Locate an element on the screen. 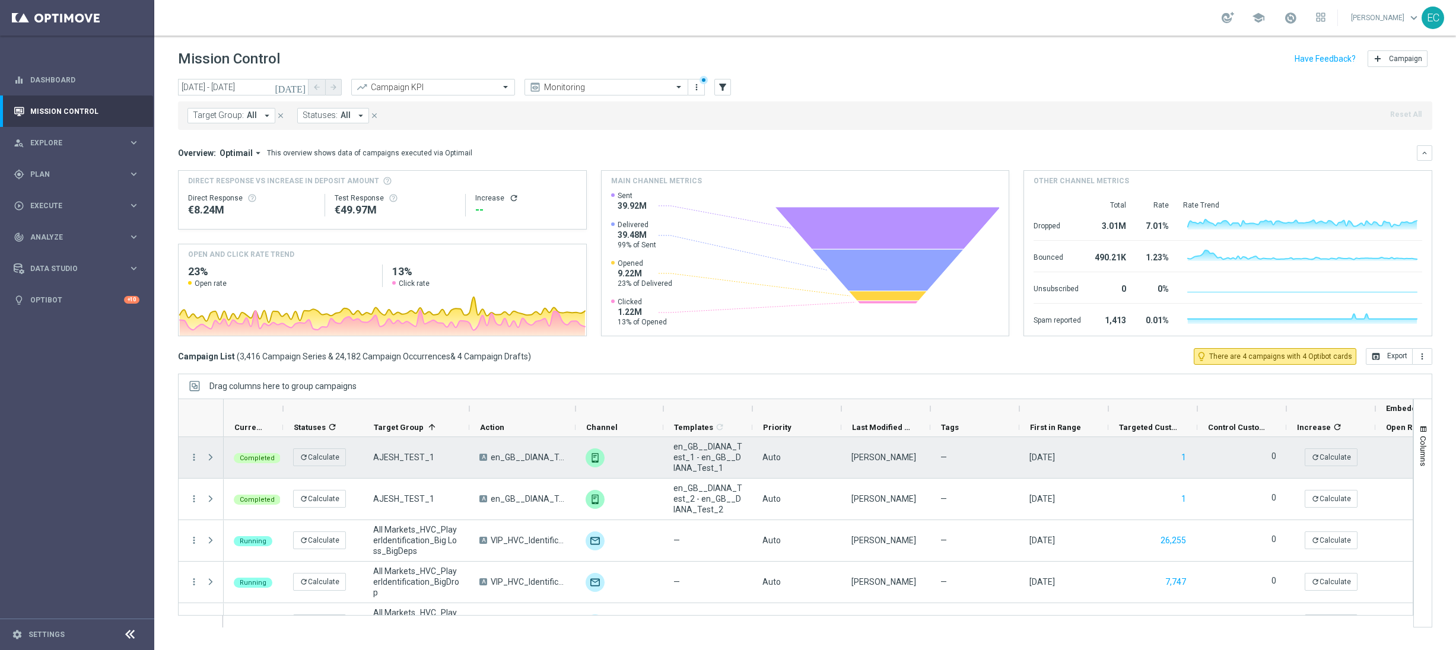  div: Total is located at coordinates (1111, 205).